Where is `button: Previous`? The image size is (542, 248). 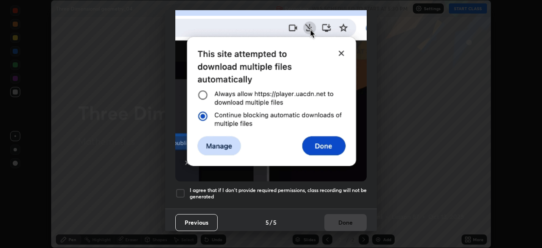 button: Previous is located at coordinates (196, 222).